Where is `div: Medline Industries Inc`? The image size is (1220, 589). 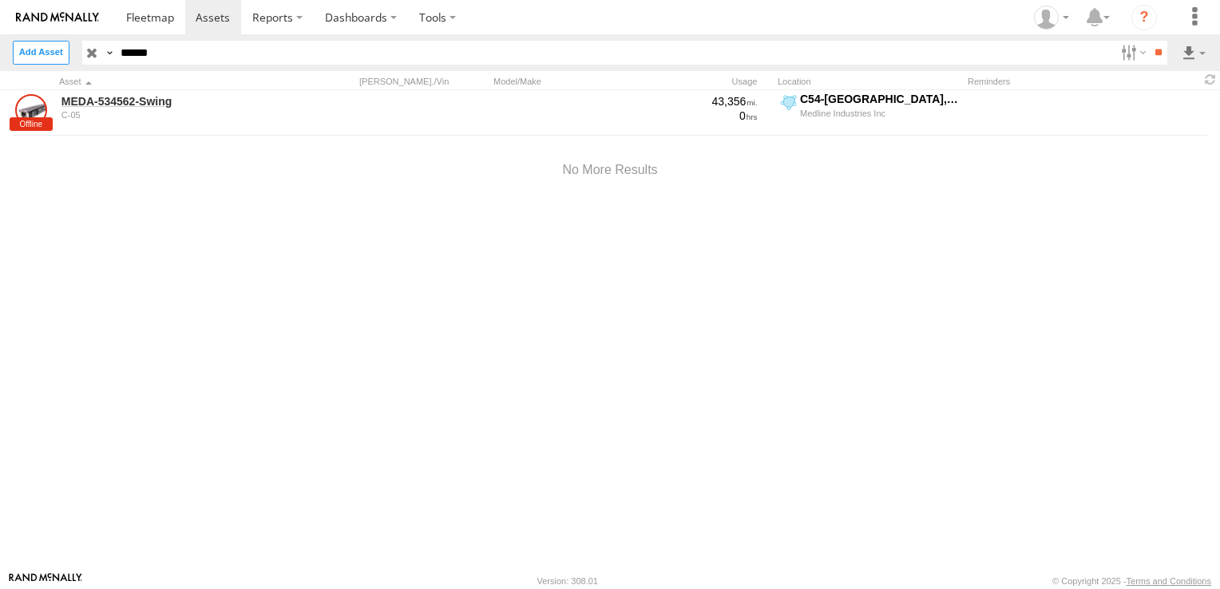
div: Medline Industries Inc is located at coordinates (879, 113).